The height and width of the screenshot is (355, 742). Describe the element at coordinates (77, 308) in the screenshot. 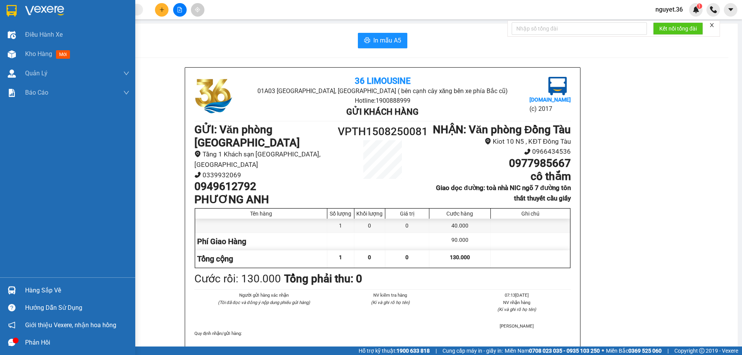

I see `div: Hướng dẫn sử dụng` at that location.